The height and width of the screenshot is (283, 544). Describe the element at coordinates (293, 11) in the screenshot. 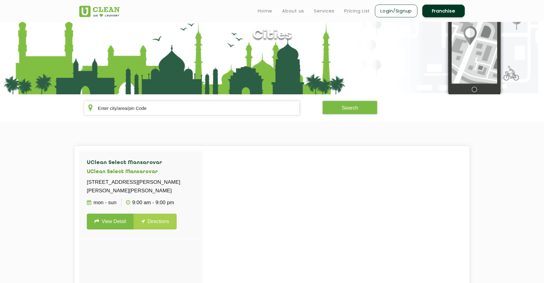

I see `a: About us` at that location.